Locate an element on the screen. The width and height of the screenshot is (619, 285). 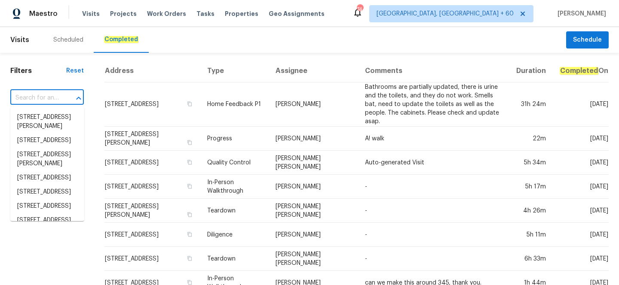
th: Type is located at coordinates (234, 71).